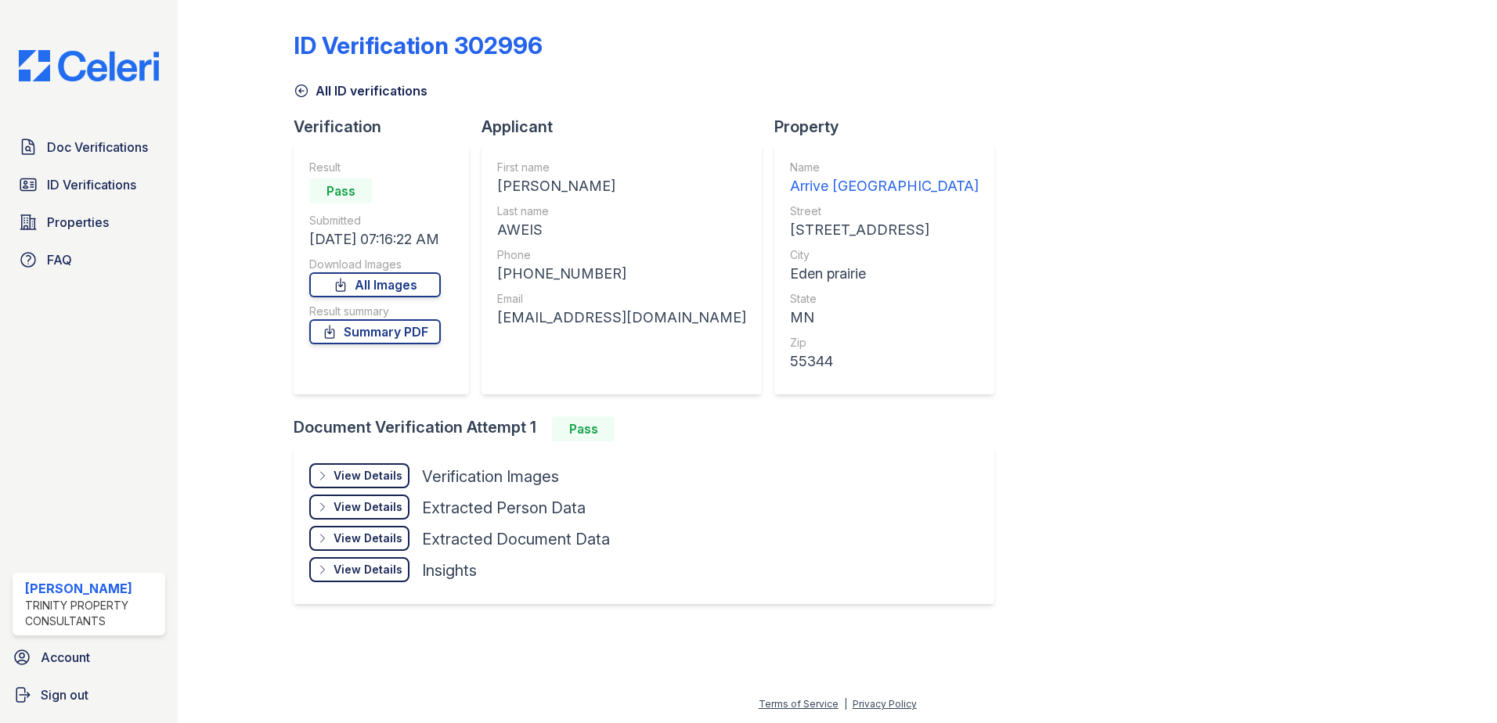  What do you see at coordinates (88, 695) in the screenshot?
I see `a: Sign out` at bounding box center [88, 695].